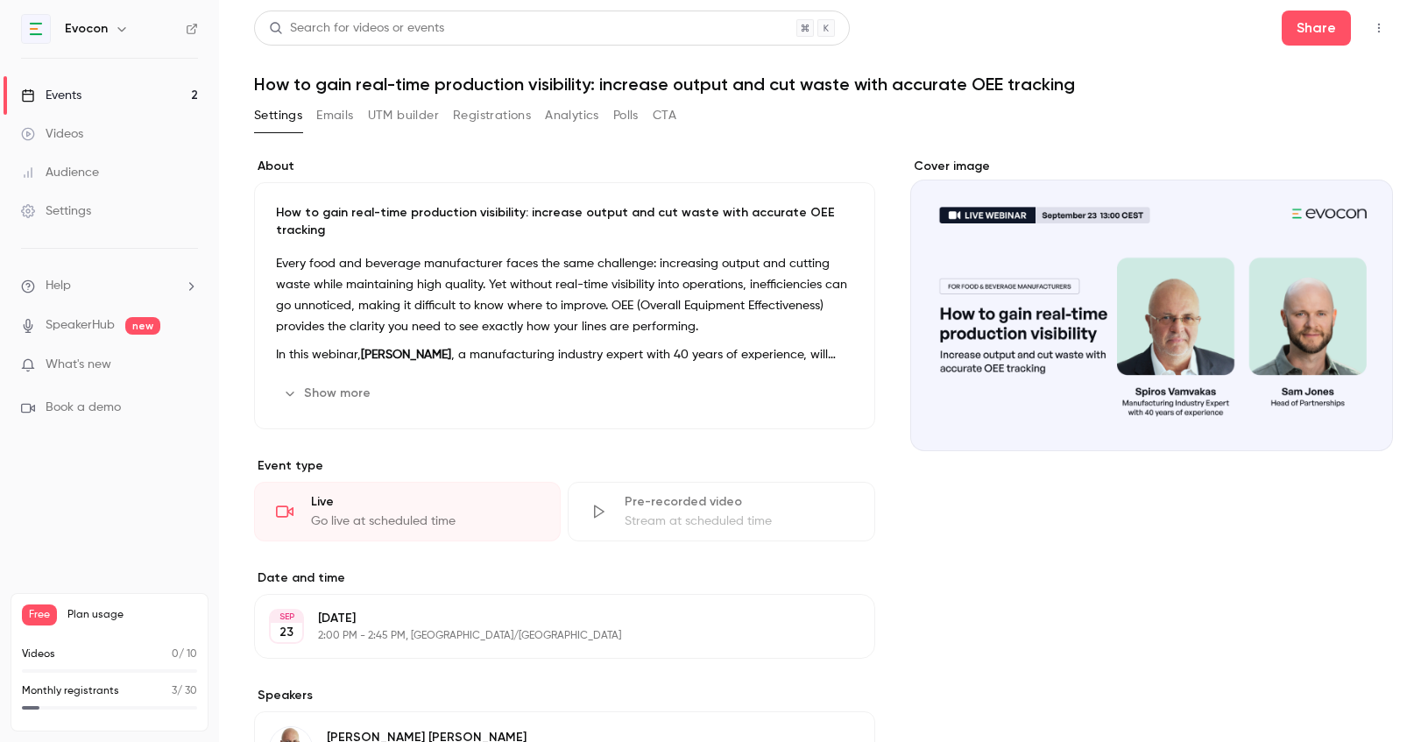 This screenshot has height=742, width=1428. I want to click on p: Every food and beverage manufacturer faces the same challenge: increasing output and cutting wast..., so click(564, 295).